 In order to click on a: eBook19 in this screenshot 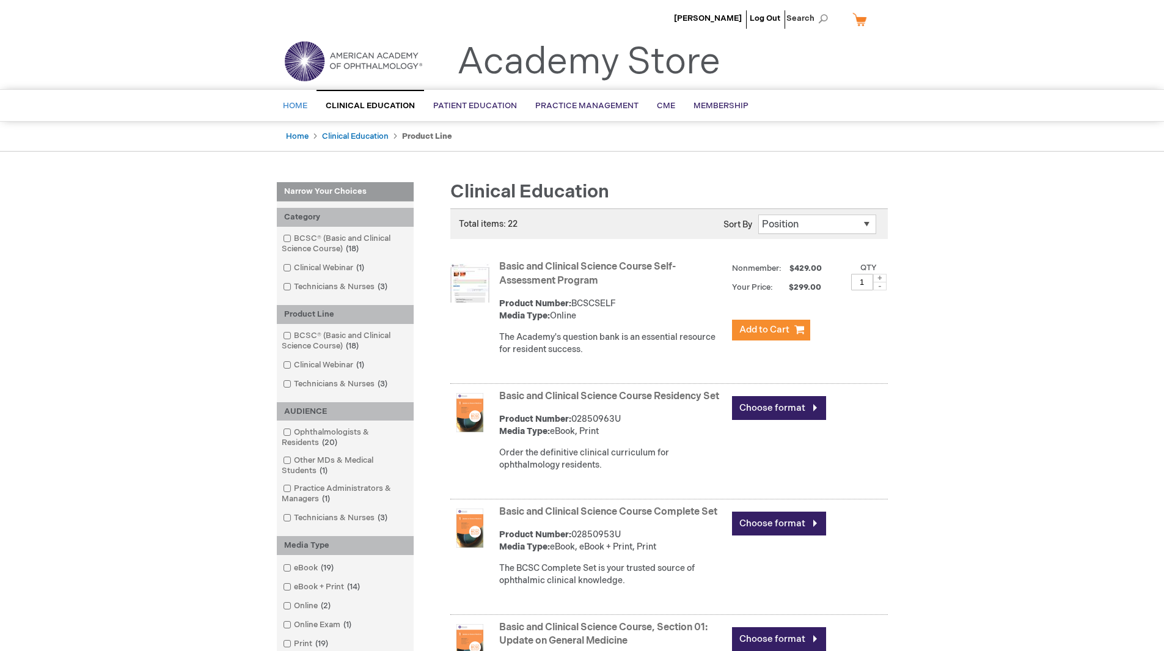, I will do `click(309, 568)`.